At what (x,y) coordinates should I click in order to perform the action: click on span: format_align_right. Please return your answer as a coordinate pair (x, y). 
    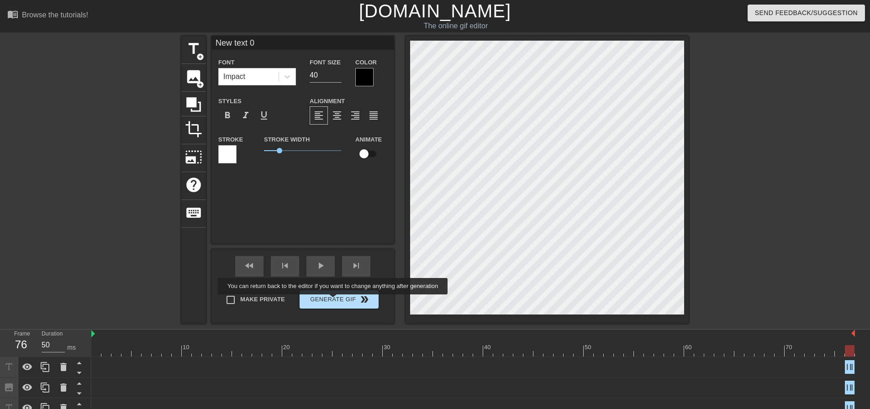
    Looking at the image, I should click on (355, 116).